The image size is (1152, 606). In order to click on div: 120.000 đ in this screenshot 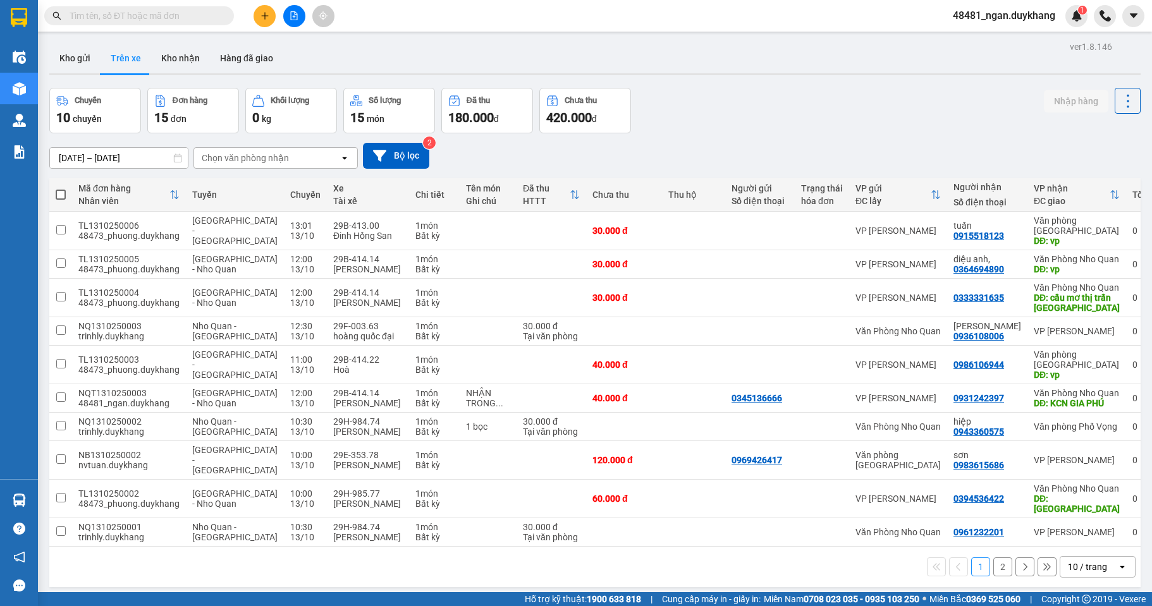, I will do `click(624, 460)`.